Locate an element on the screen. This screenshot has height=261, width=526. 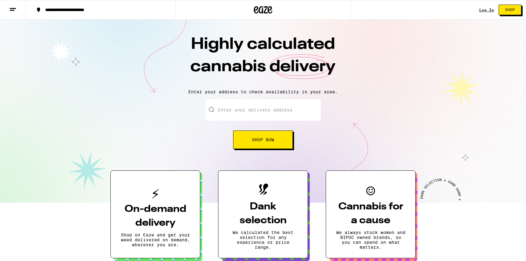
p: Enter your address to check availability in your area. is located at coordinates (263, 92).